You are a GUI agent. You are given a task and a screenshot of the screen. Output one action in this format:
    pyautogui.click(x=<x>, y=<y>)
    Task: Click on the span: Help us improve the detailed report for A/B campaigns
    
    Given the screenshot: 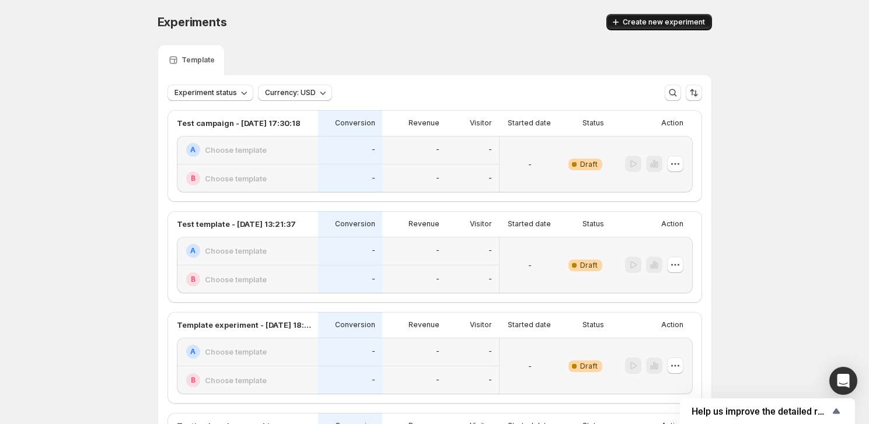 What is the action you would take?
    pyautogui.click(x=761, y=412)
    